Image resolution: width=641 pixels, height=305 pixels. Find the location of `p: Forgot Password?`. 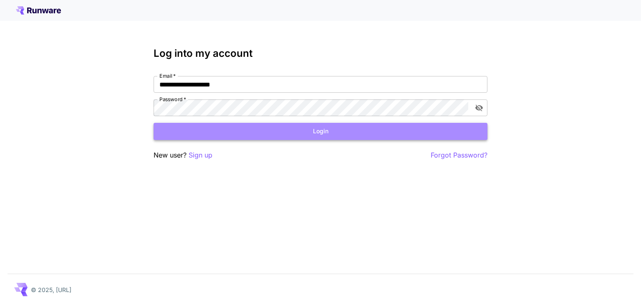

p: Forgot Password? is located at coordinates (459, 155).